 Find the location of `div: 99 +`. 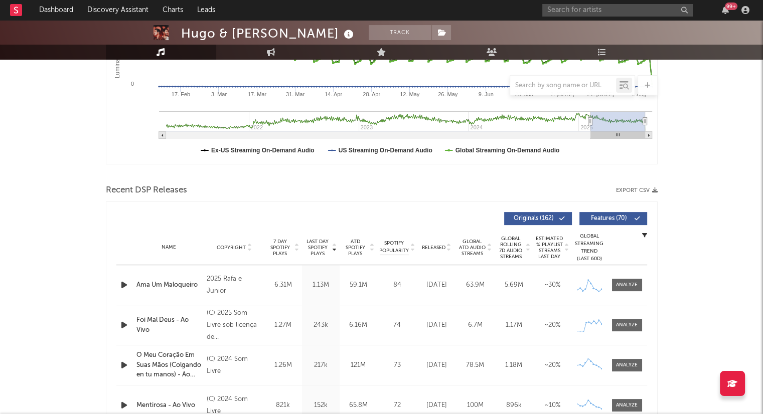

div: 99 + is located at coordinates (730, 6).